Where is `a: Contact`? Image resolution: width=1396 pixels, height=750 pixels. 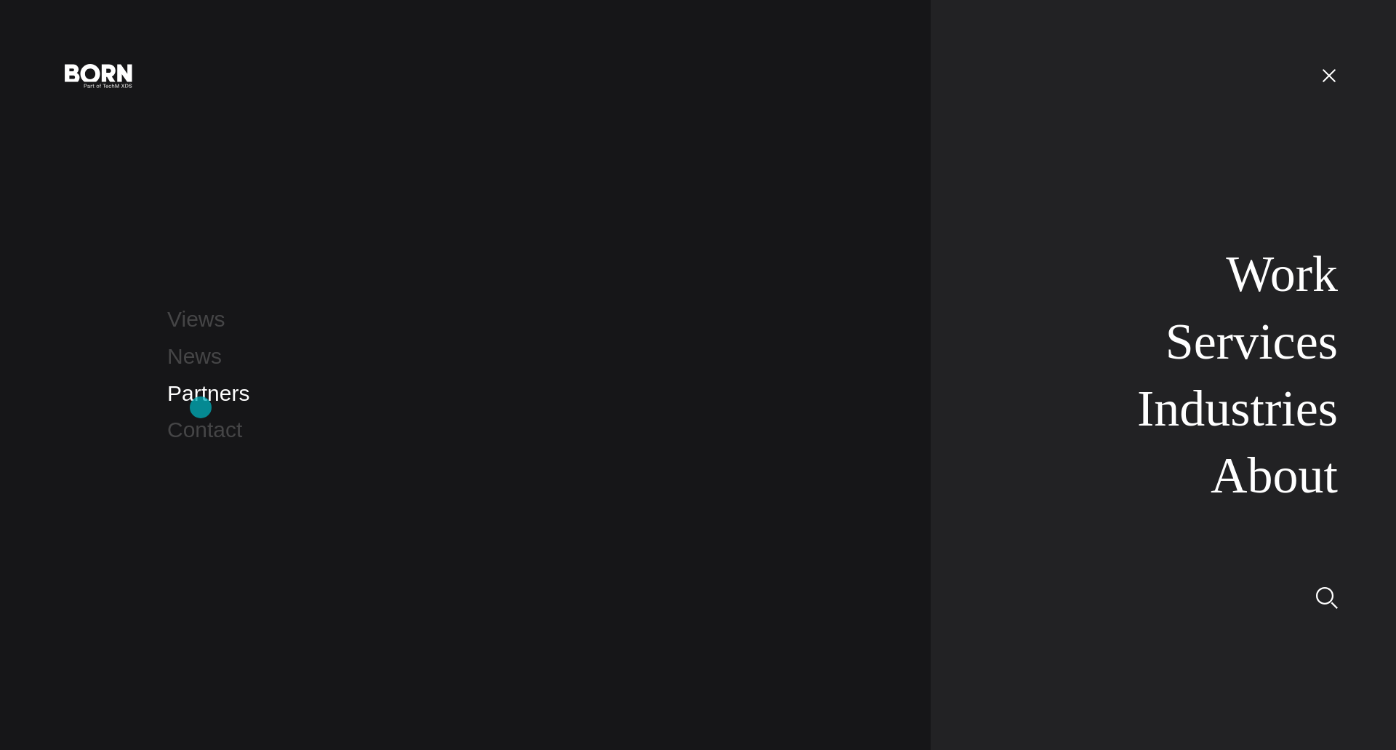 a: Contact is located at coordinates (204, 429).